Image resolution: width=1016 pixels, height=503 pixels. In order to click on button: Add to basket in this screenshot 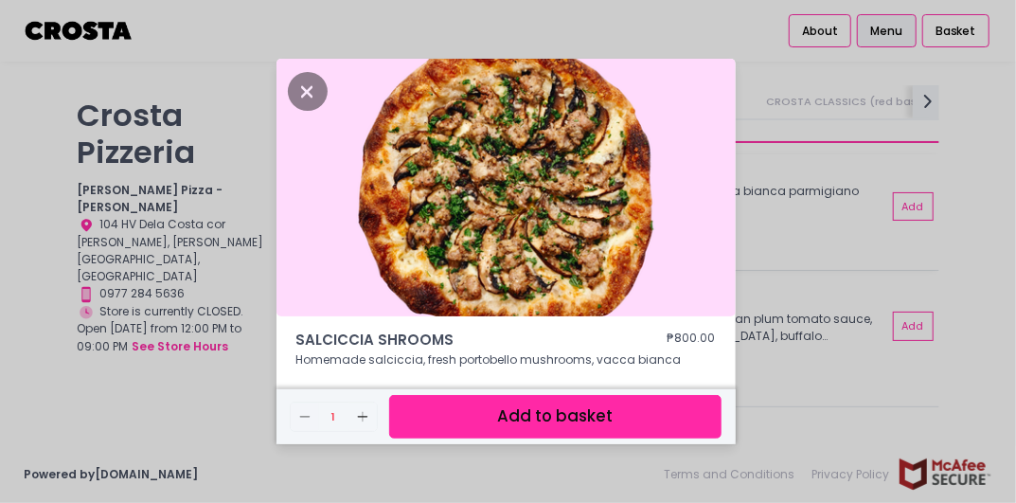, I will do `click(555, 416)`.